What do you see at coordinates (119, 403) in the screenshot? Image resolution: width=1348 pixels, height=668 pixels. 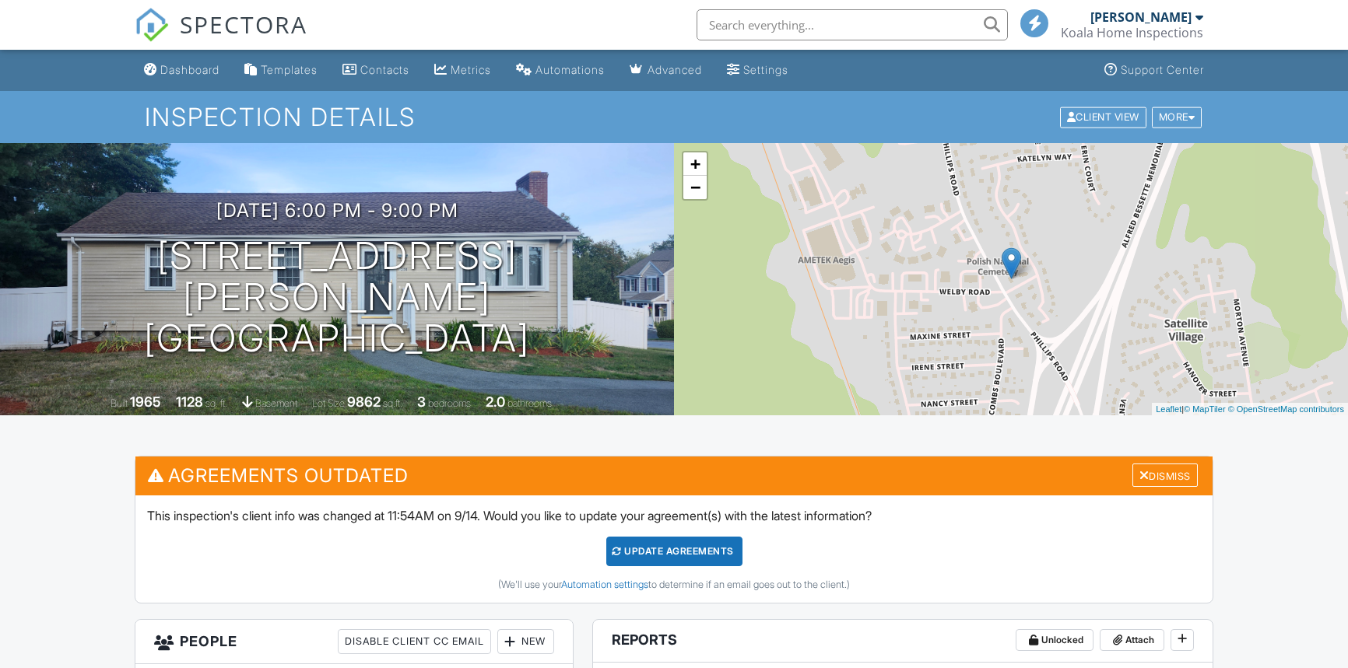 I see `span: Built` at bounding box center [119, 403].